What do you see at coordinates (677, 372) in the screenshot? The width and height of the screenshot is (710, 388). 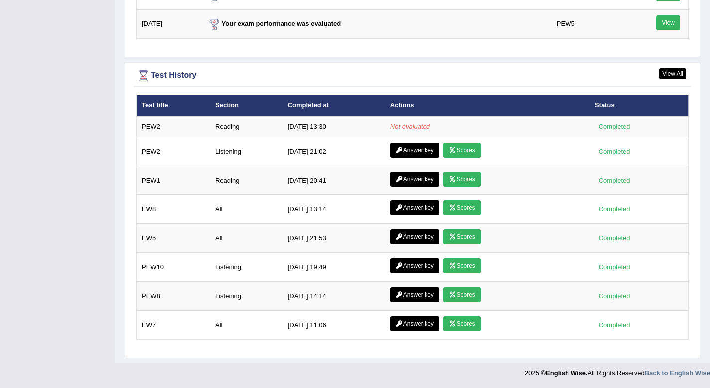 I see `a: Back to English Wise` at bounding box center [677, 372].